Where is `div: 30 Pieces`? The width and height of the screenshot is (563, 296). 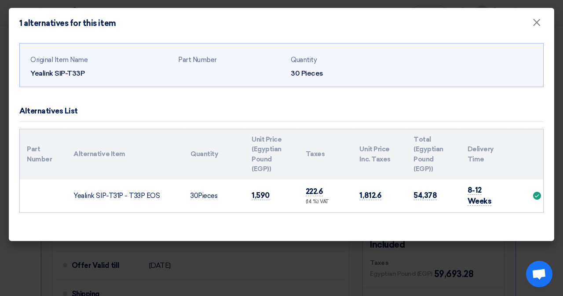 div: 30 Pieces is located at coordinates (343, 73).